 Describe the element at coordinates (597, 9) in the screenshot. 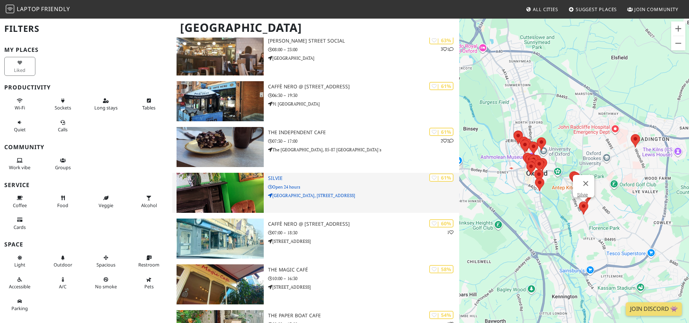

I see `span: Suggest Places` at that location.